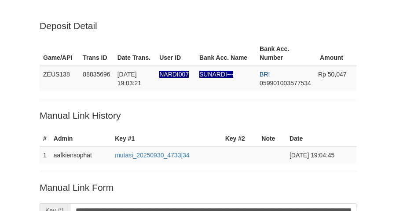 This screenshot has height=211, width=396. I want to click on th: Bank Acc. Number, so click(285, 53).